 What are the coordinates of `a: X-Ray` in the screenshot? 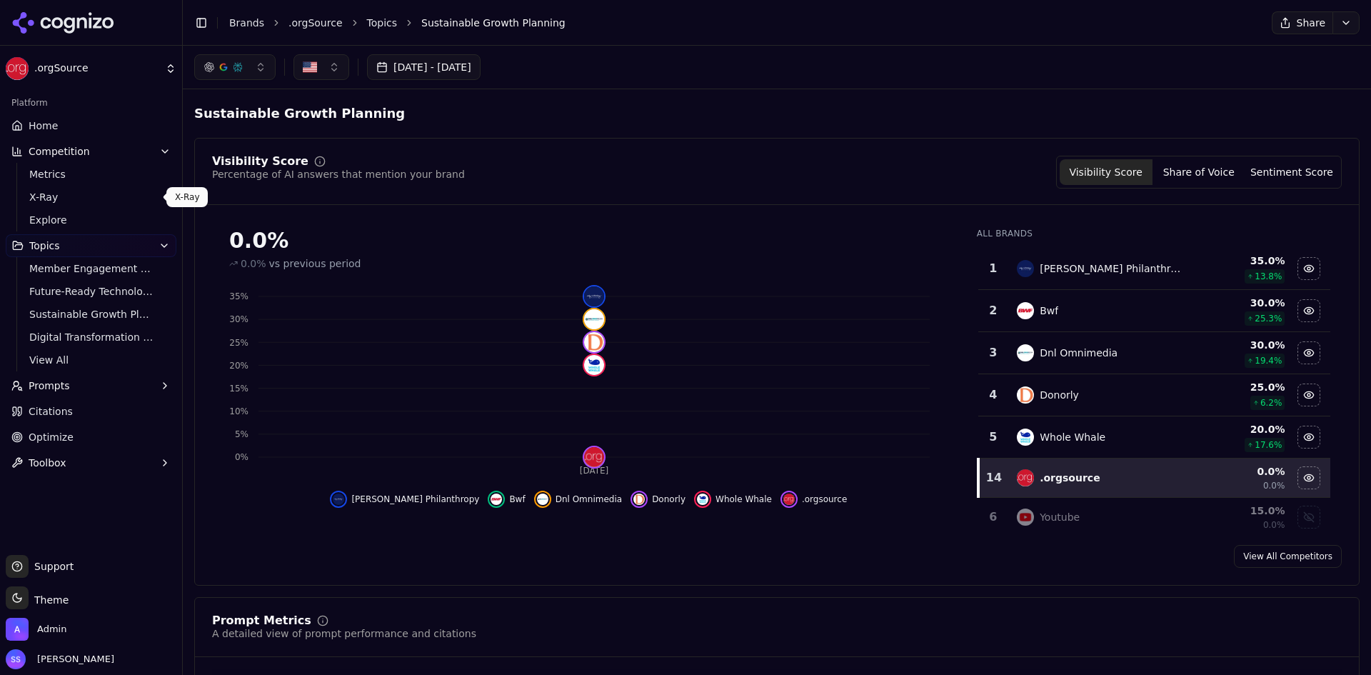 It's located at (91, 197).